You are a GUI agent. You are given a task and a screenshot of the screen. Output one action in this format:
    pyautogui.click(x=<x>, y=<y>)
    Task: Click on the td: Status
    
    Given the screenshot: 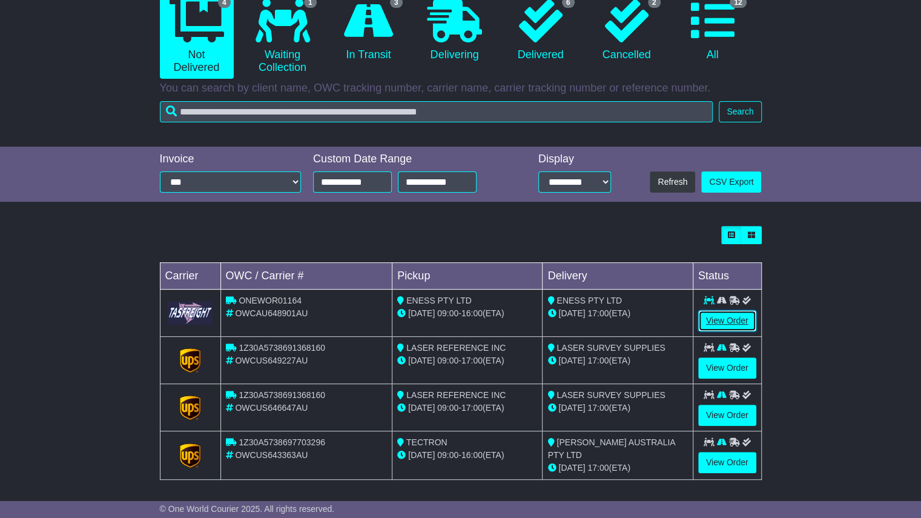 What is the action you would take?
    pyautogui.click(x=726, y=276)
    